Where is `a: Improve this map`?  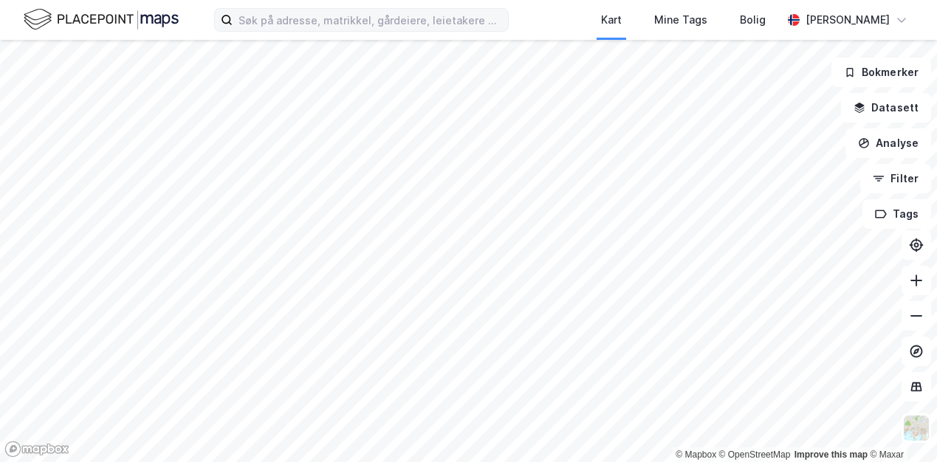
a: Improve this map is located at coordinates (830, 455).